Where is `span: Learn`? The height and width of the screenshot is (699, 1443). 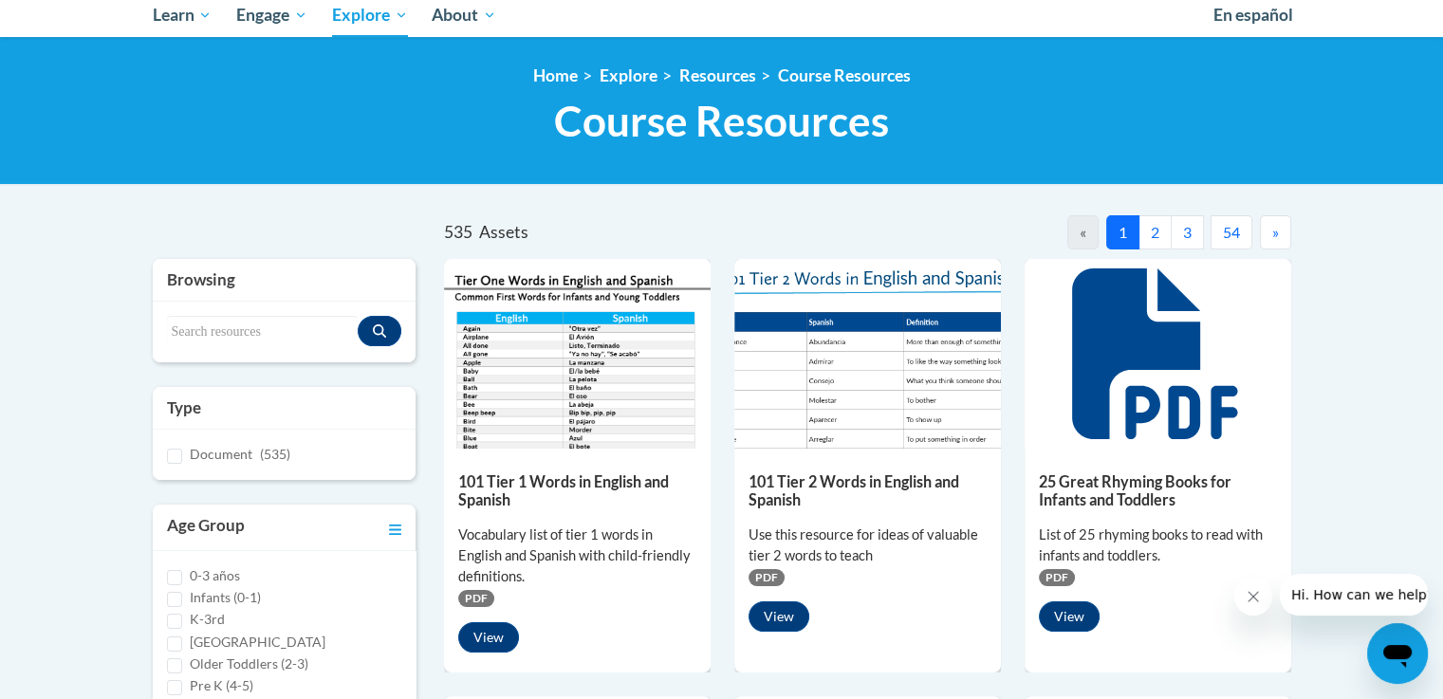
span: Learn is located at coordinates (181, 15).